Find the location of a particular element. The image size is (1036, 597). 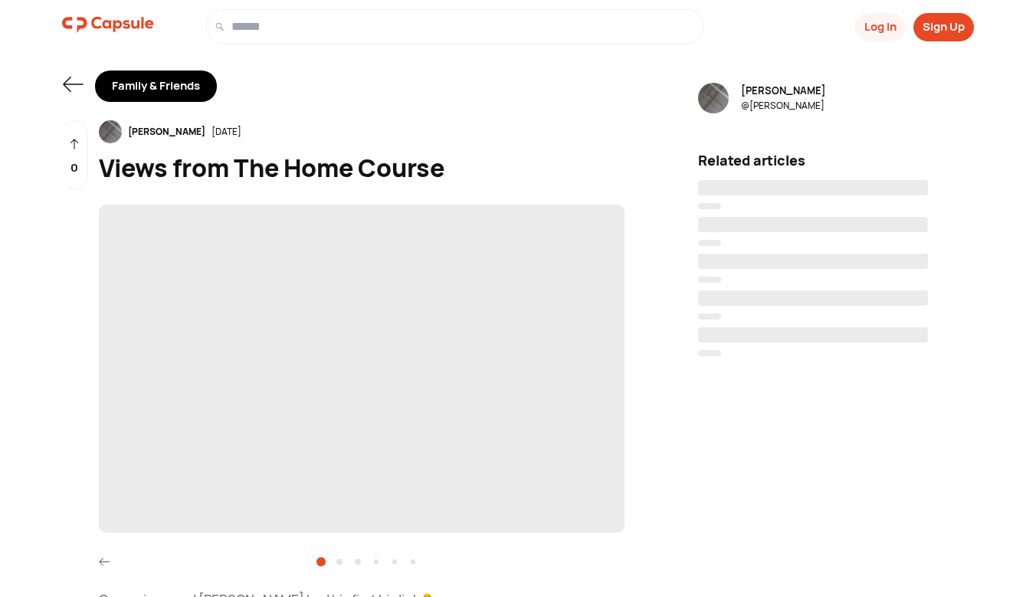

a: logo is located at coordinates (108, 27).